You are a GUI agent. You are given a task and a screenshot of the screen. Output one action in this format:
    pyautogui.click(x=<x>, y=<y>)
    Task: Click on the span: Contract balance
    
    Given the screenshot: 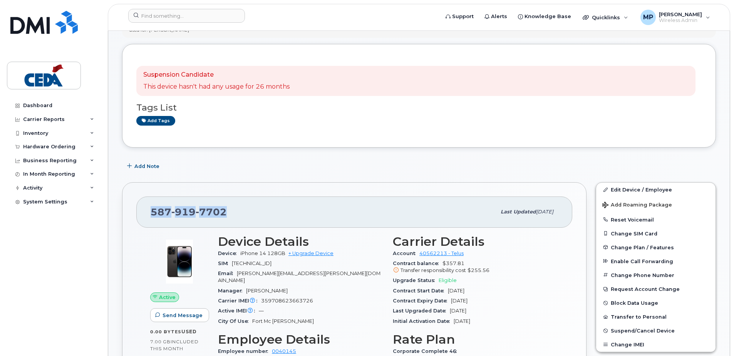 What is the action you would take?
    pyautogui.click(x=417, y=263)
    